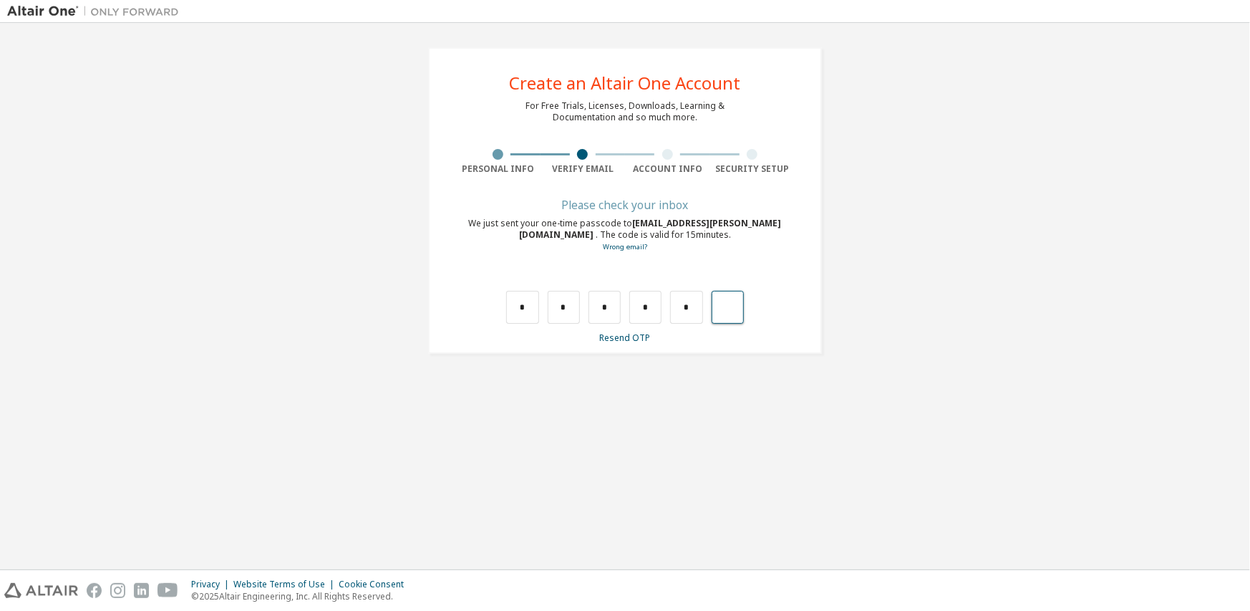 The height and width of the screenshot is (611, 1250). I want to click on div: Account Info, so click(667, 169).